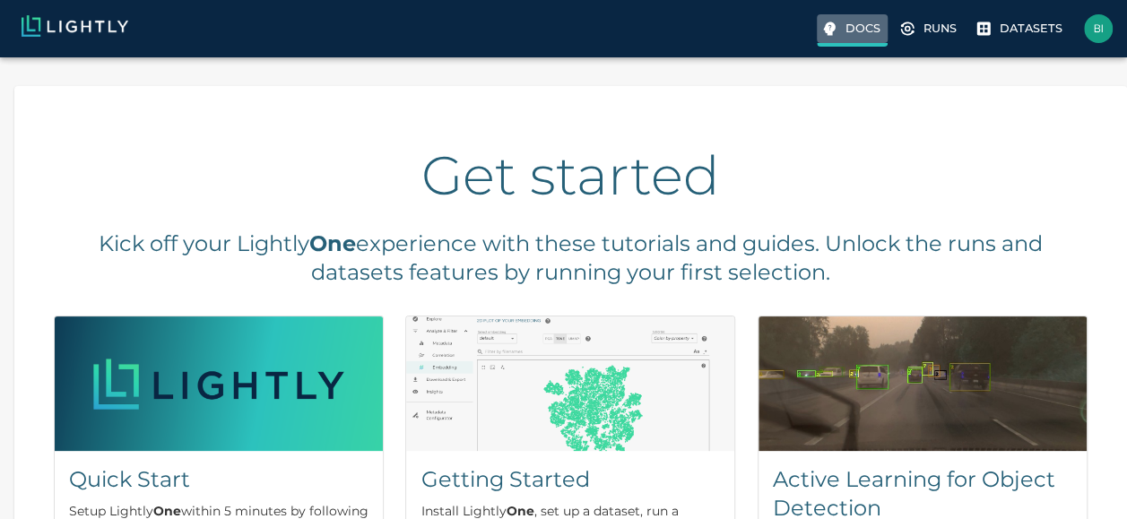 This screenshot has height=519, width=1127. What do you see at coordinates (570, 480) in the screenshot?
I see `h5: Getting Started` at bounding box center [570, 480].